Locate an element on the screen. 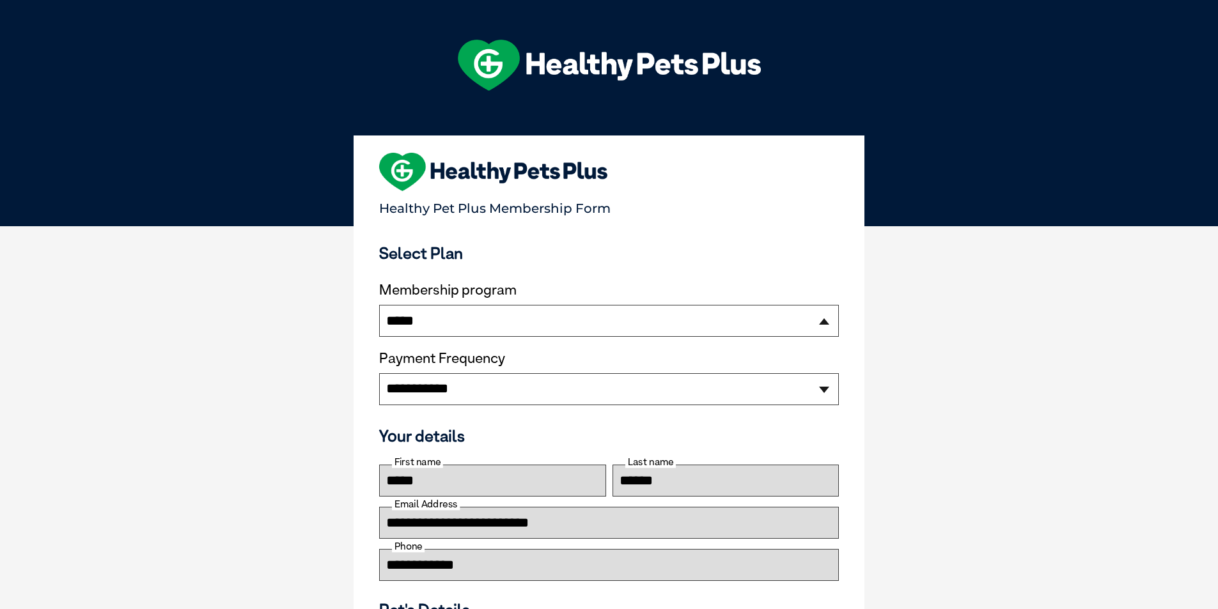  h3: Your details is located at coordinates (609, 436).